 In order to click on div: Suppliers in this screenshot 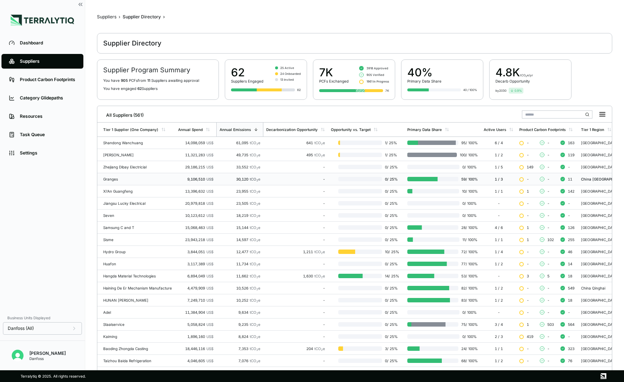, I will do `click(107, 17)`.